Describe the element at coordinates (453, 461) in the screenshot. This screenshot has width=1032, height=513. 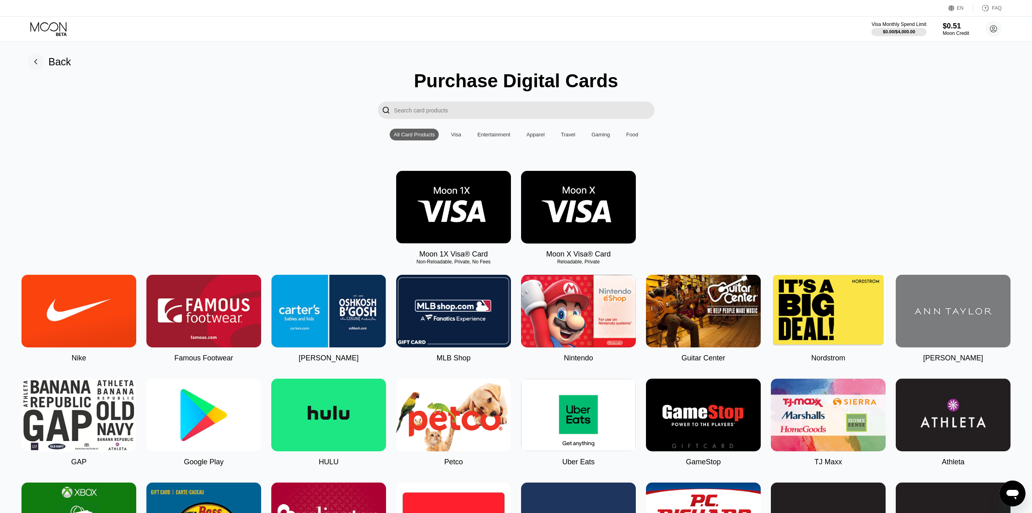
I see `div: Petco` at that location.